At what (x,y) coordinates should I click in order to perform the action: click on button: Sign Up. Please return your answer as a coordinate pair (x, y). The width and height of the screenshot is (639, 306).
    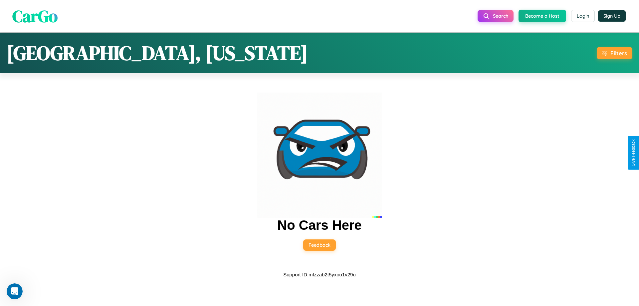
    Looking at the image, I should click on (612, 16).